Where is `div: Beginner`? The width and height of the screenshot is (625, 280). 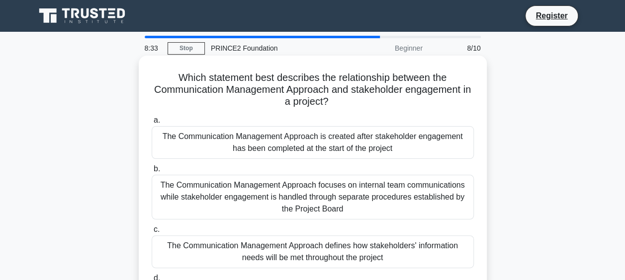 div: Beginner is located at coordinates (385, 48).